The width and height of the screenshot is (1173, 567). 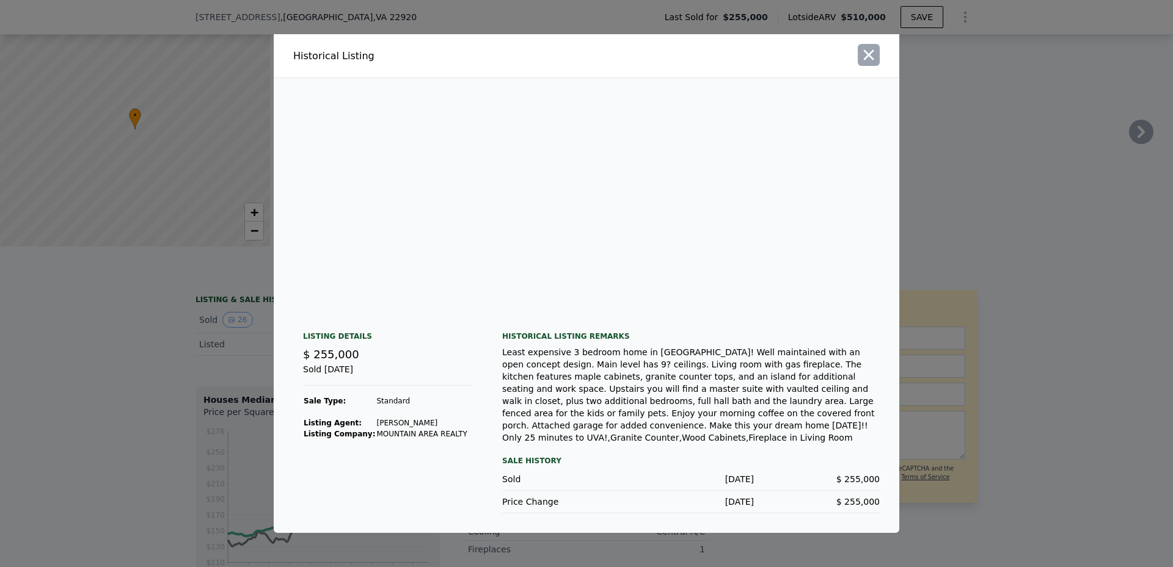 What do you see at coordinates (565, 479) in the screenshot?
I see `div: Sold` at bounding box center [565, 479].